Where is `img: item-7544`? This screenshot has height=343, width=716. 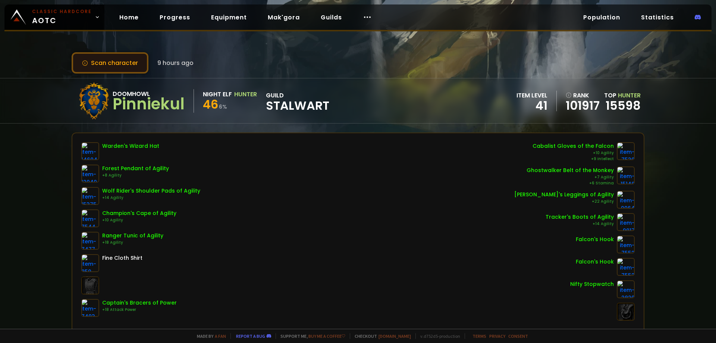
img: item-7544 is located at coordinates (90, 218).